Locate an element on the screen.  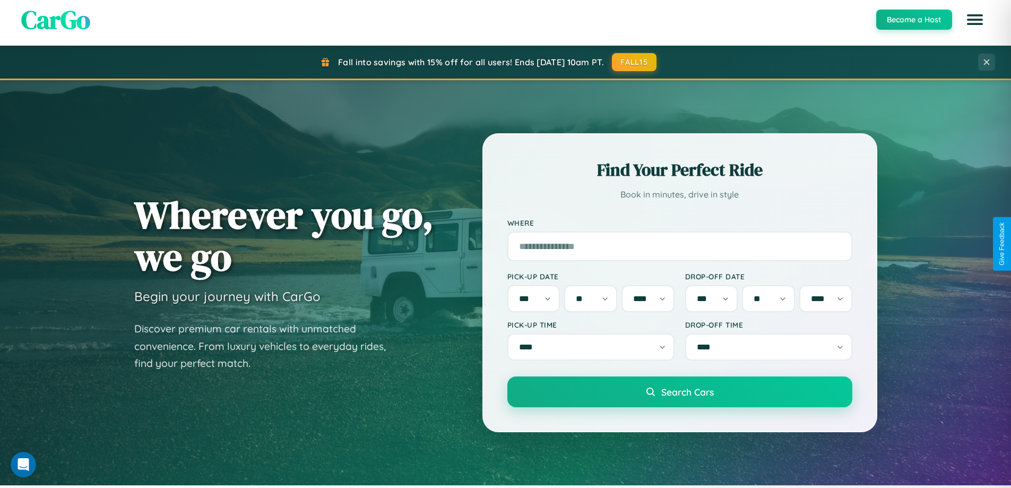
p: Discover premium car rentals with unmatched convenience. From luxury vehicles to everyday rides, ... is located at coordinates (267, 346).